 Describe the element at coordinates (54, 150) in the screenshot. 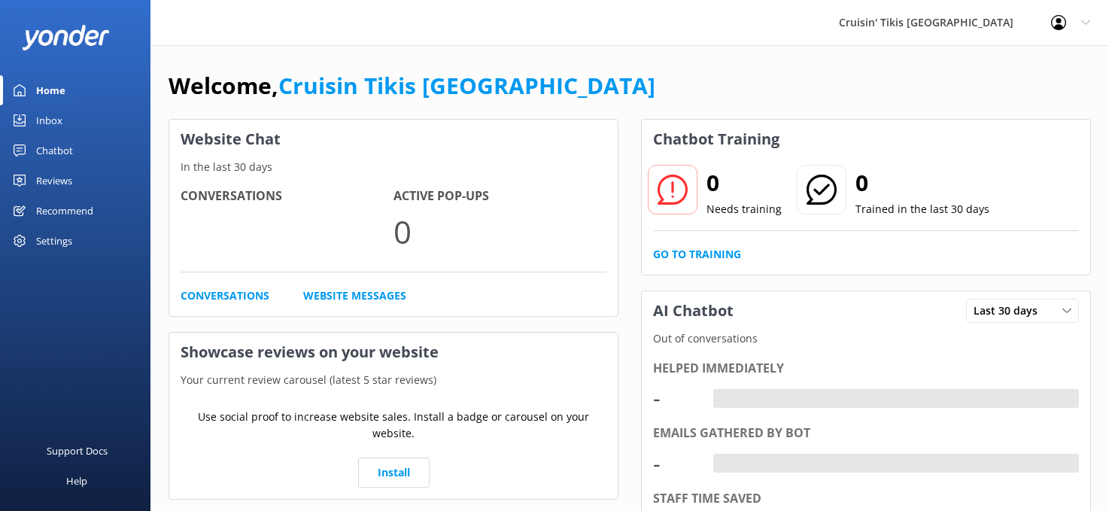

I see `div: Chatbot` at that location.